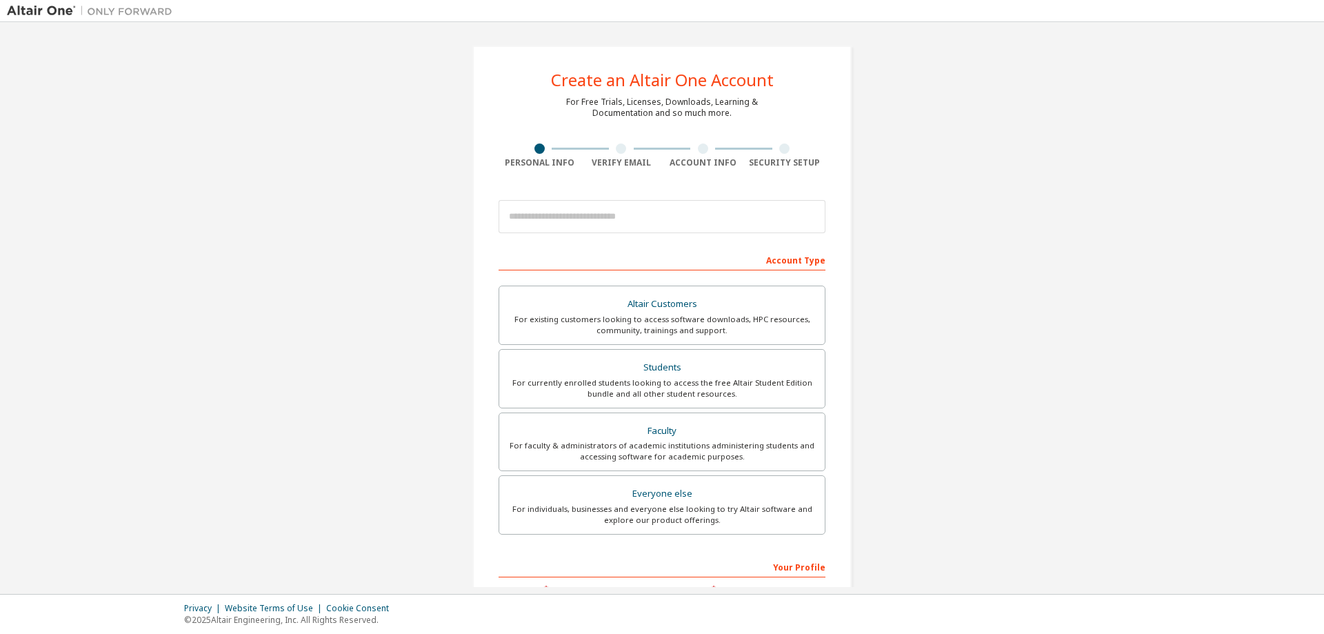 This screenshot has height=634, width=1324. What do you see at coordinates (204, 608) in the screenshot?
I see `div: Privacy` at bounding box center [204, 608].